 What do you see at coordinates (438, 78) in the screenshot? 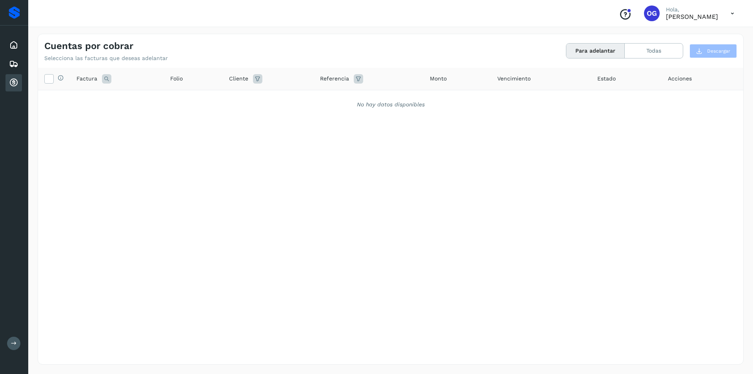
I see `span: Monto` at bounding box center [438, 78].